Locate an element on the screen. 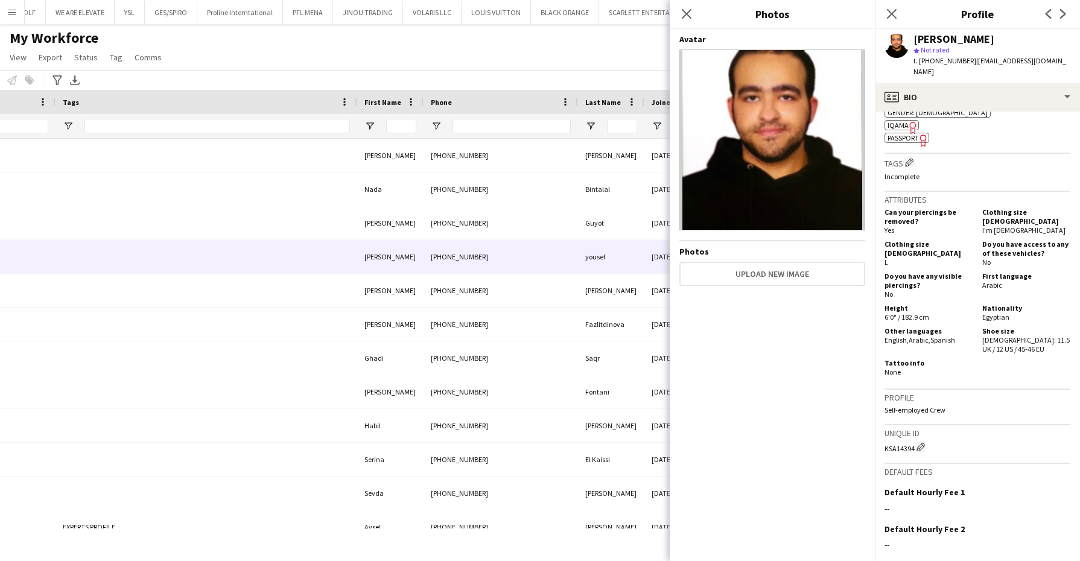 This screenshot has width=1080, height=561. h5: Can your piercings be removed? is located at coordinates (928, 217).